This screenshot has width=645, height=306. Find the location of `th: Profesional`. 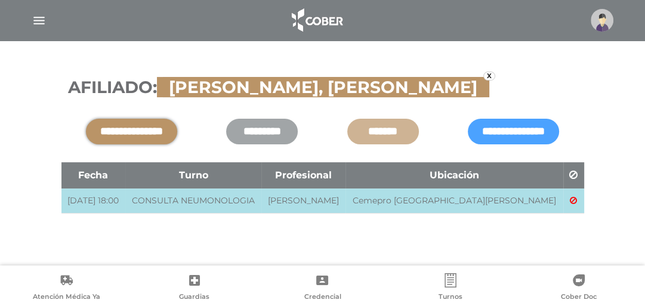

th: Profesional is located at coordinates (303, 175).